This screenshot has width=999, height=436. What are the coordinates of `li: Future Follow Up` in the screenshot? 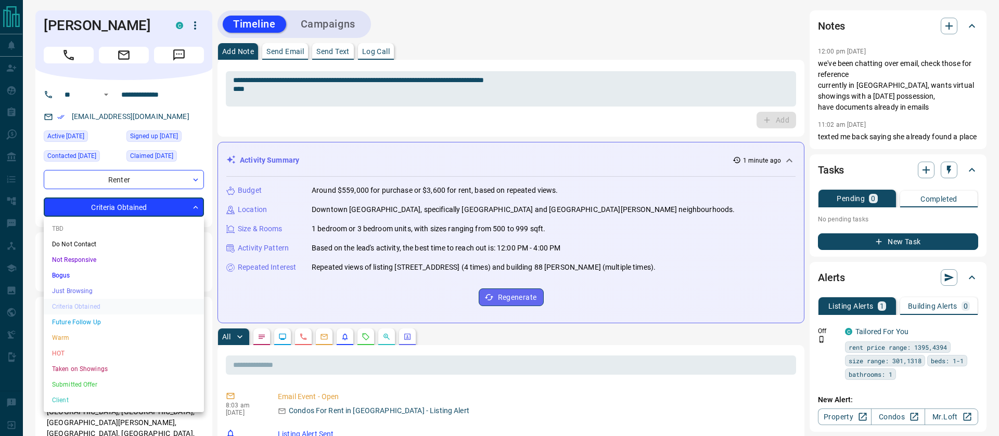 It's located at (124, 323).